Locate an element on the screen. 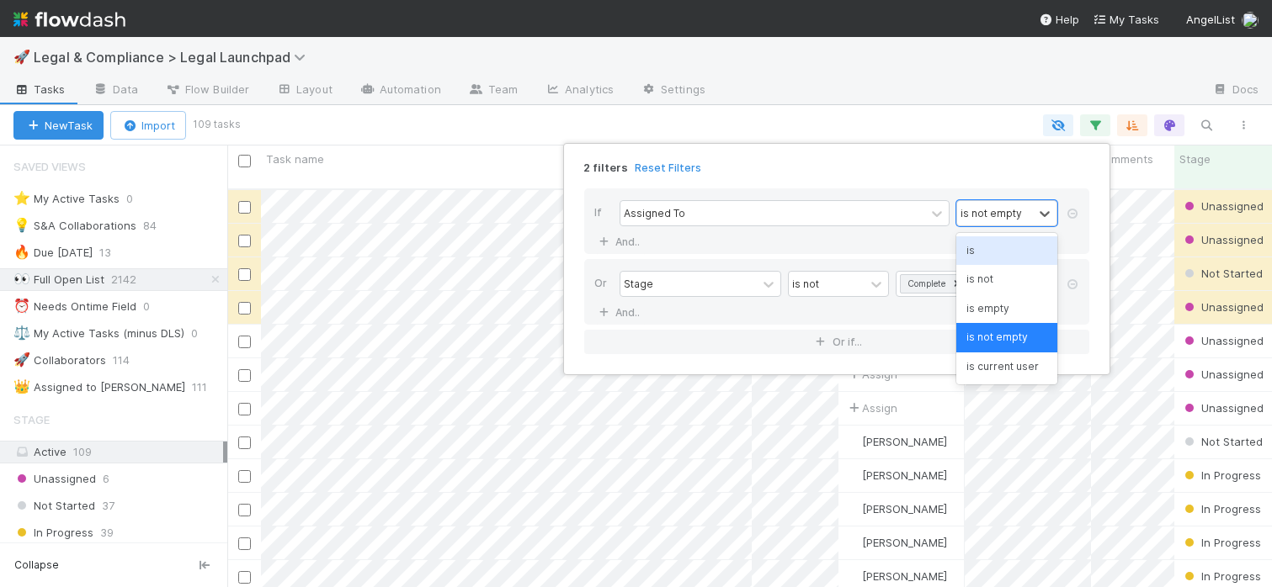 The width and height of the screenshot is (1272, 587). div: is current user is located at coordinates (1006, 367).